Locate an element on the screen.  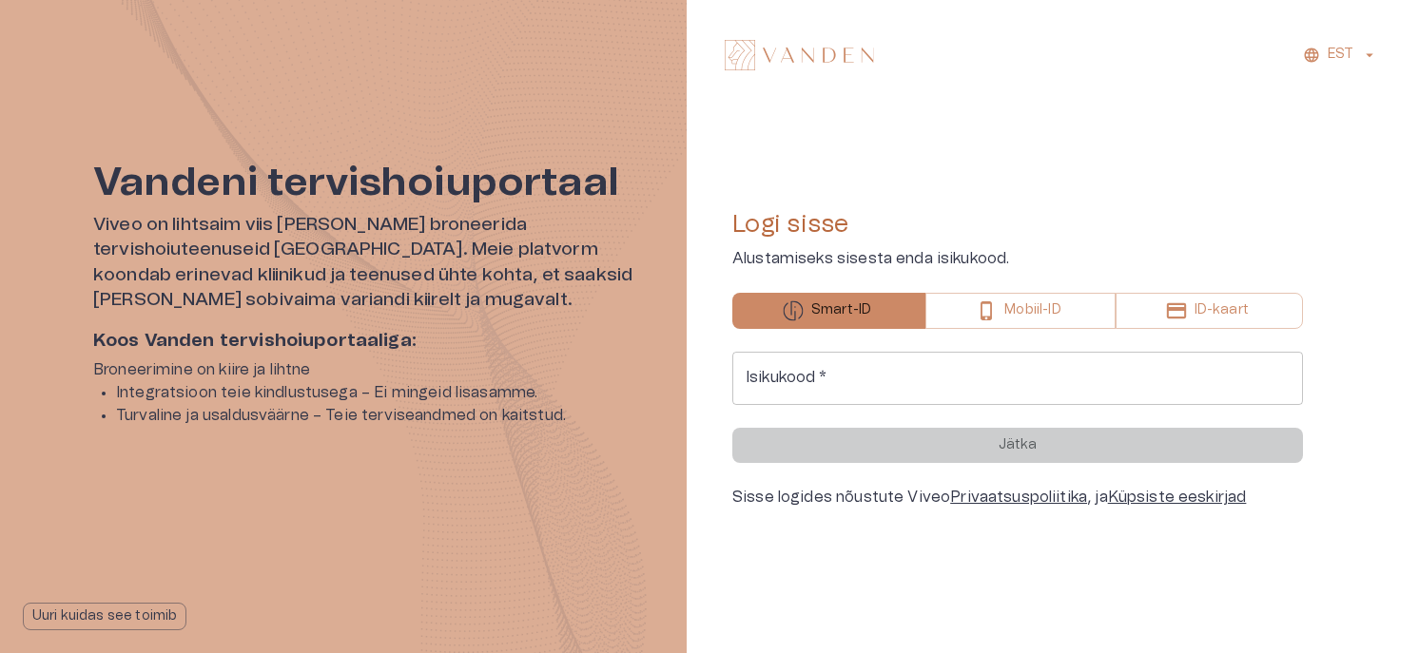
p: Alustamiseks sisesta enda isikukood. is located at coordinates (1018, 259).